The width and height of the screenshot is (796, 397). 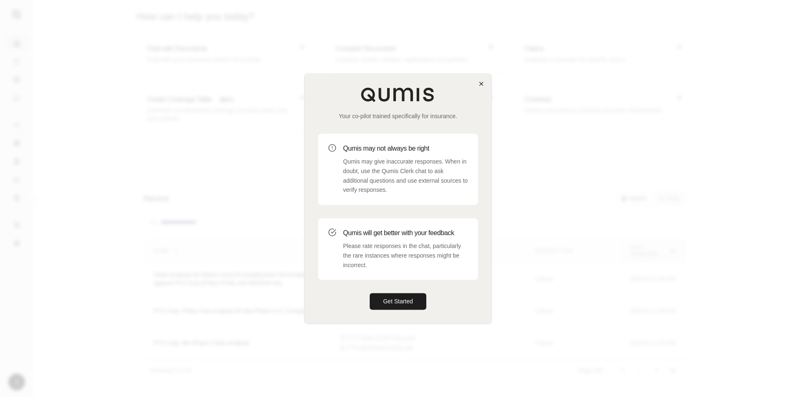 I want to click on p: Your co-pilot trained specifically for insurance., so click(x=398, y=116).